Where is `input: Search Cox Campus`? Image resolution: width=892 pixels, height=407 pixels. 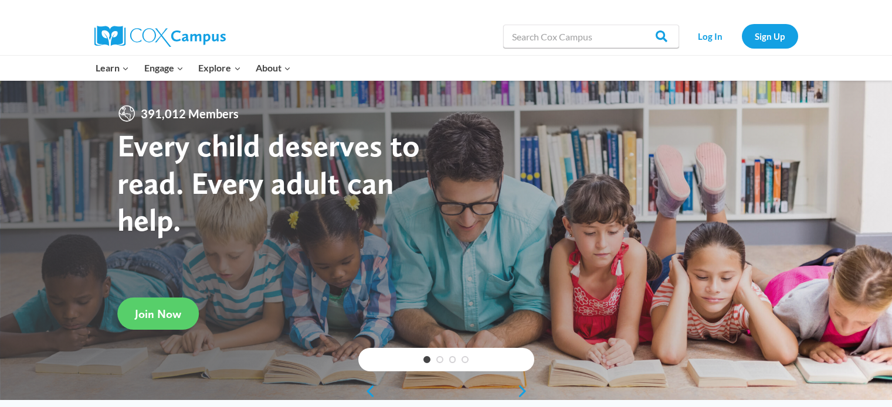
input: Search Cox Campus is located at coordinates (591, 36).